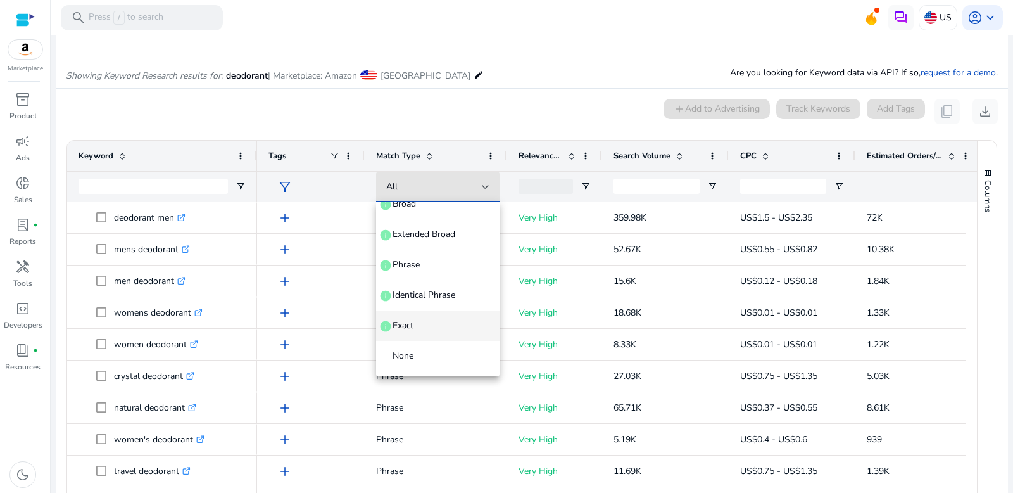 The image size is (1013, 493). Describe the element at coordinates (403, 356) in the screenshot. I see `span: None` at that location.